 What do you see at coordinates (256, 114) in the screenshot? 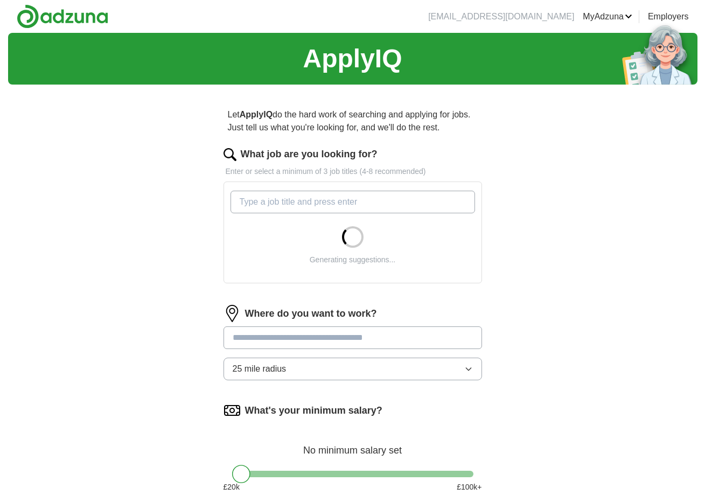
I see `strong: ApplyIQ` at bounding box center [256, 114].